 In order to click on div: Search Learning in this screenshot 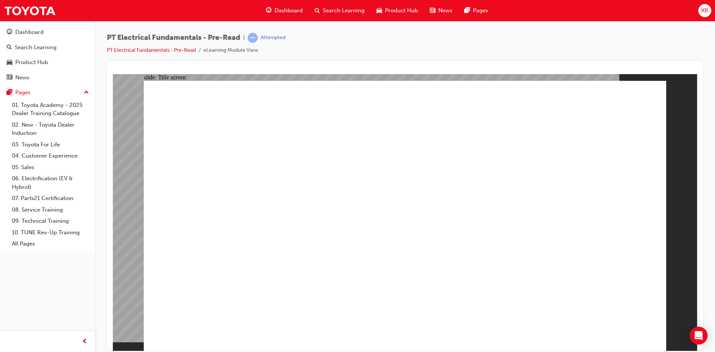, I will do `click(36, 47)`.